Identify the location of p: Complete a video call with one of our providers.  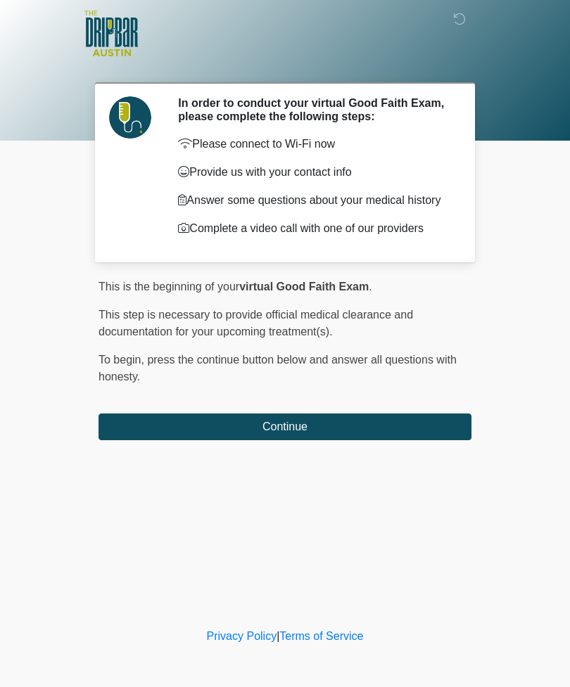
(314, 229).